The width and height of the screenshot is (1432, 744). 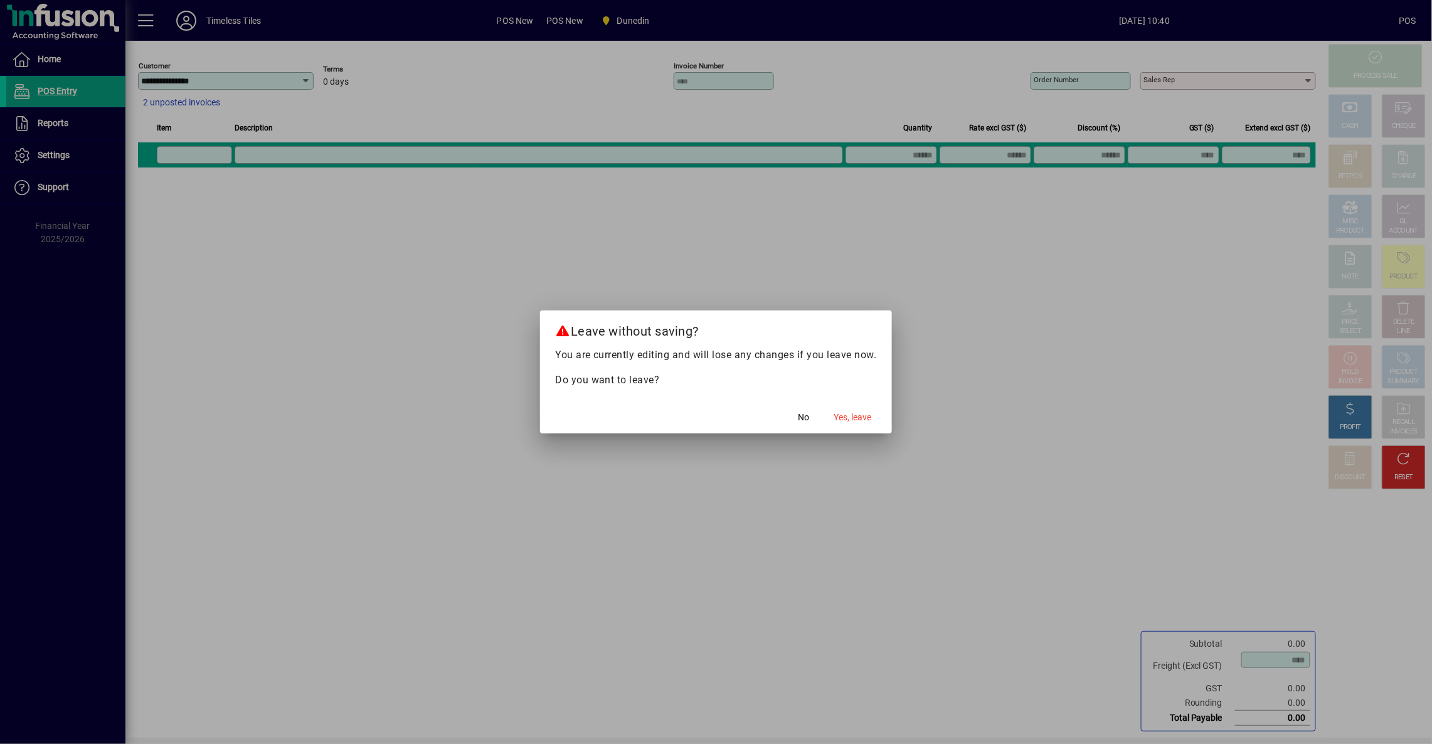 What do you see at coordinates (716, 329) in the screenshot?
I see `h2: Leave without saving?` at bounding box center [716, 329].